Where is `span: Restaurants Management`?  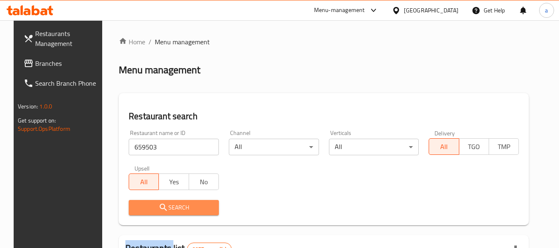 span: Restaurants Management is located at coordinates (68, 38).